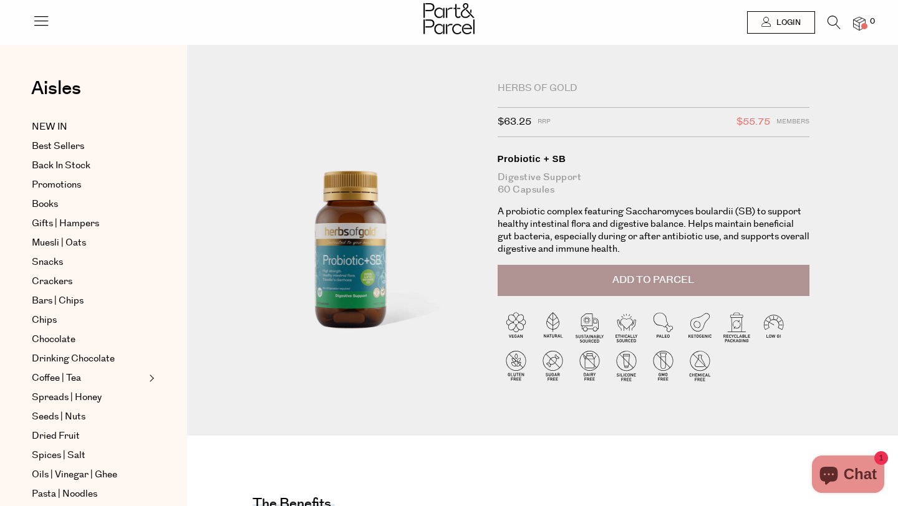 The image size is (898, 506). Describe the element at coordinates (848, 476) in the screenshot. I see `inbox-online-store-chat: Shopify online store chat` at that location.